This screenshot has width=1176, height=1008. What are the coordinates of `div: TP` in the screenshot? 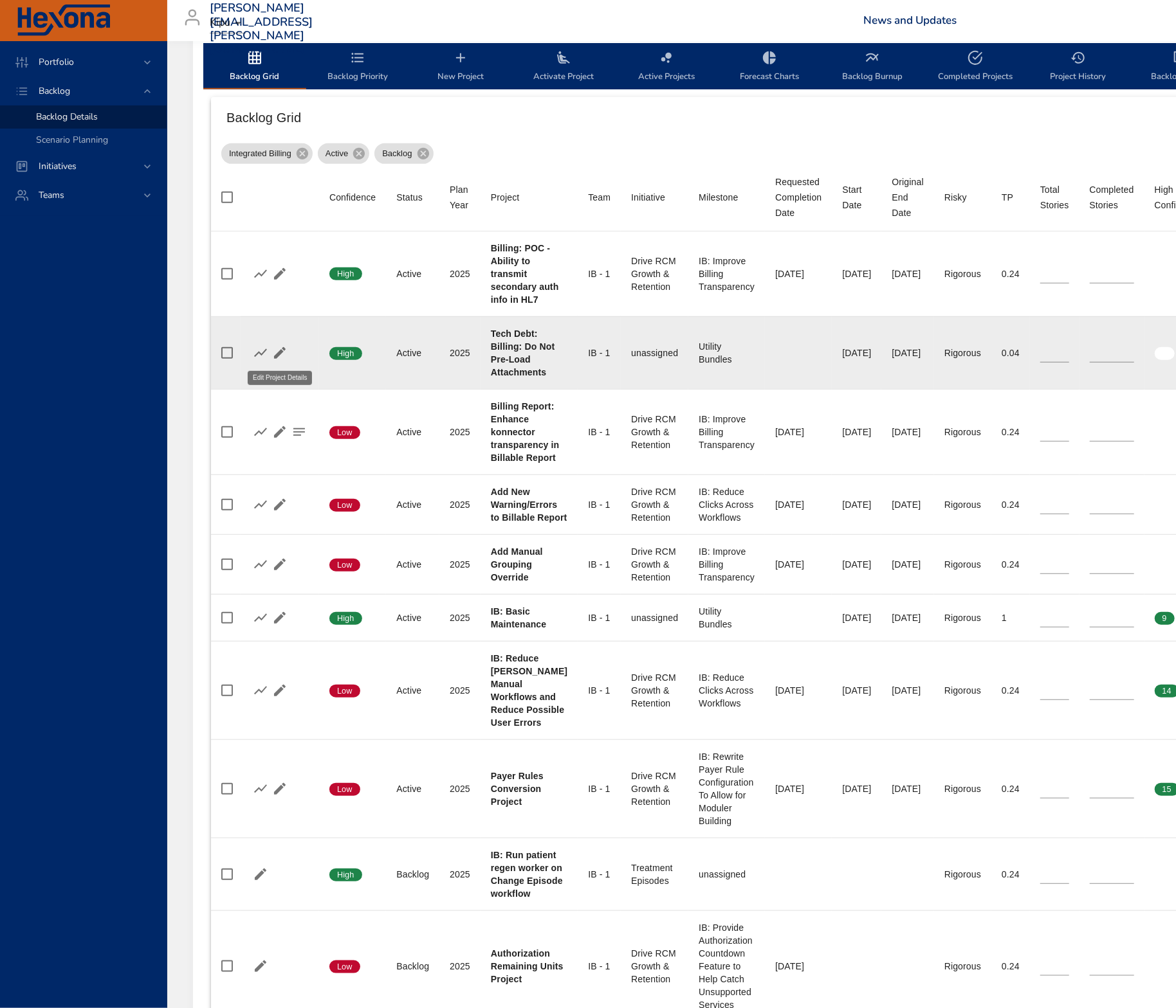 It's located at (1007, 198).